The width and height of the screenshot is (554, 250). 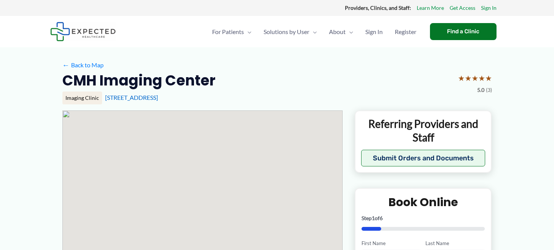 I want to click on p: Referring Providers and Staff, so click(x=423, y=130).